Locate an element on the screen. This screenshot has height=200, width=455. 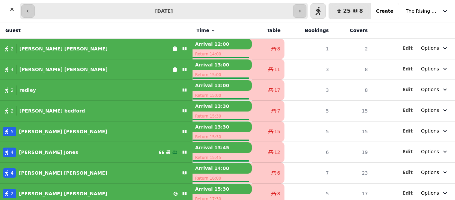
p: redley is located at coordinates (28, 90).